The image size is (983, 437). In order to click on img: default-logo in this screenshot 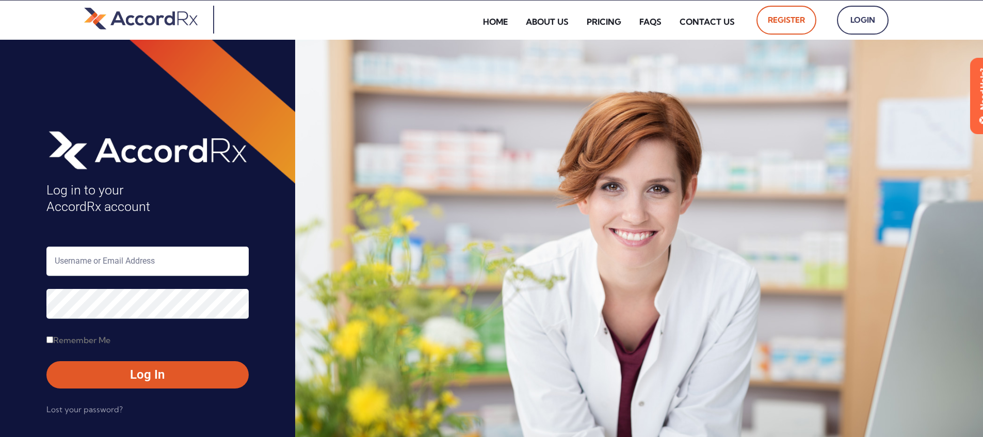, I will do `click(141, 18)`.